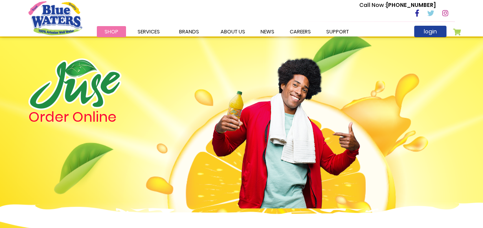 The width and height of the screenshot is (483, 228). Describe the element at coordinates (233, 32) in the screenshot. I see `a: about us` at that location.